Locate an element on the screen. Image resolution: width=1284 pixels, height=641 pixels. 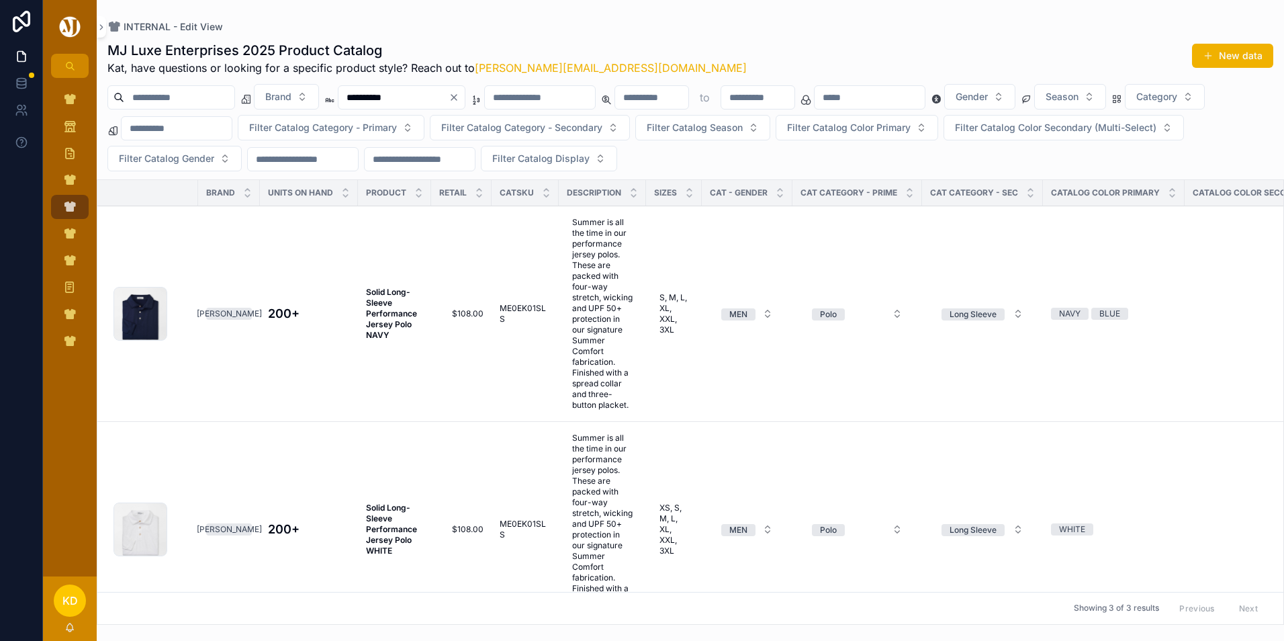
span: Filter Catalog Category - Secondary is located at coordinates (522, 128).